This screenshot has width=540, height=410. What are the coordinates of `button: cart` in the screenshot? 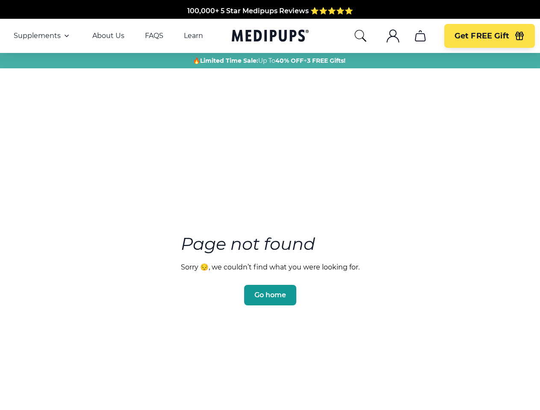 It's located at (420, 36).